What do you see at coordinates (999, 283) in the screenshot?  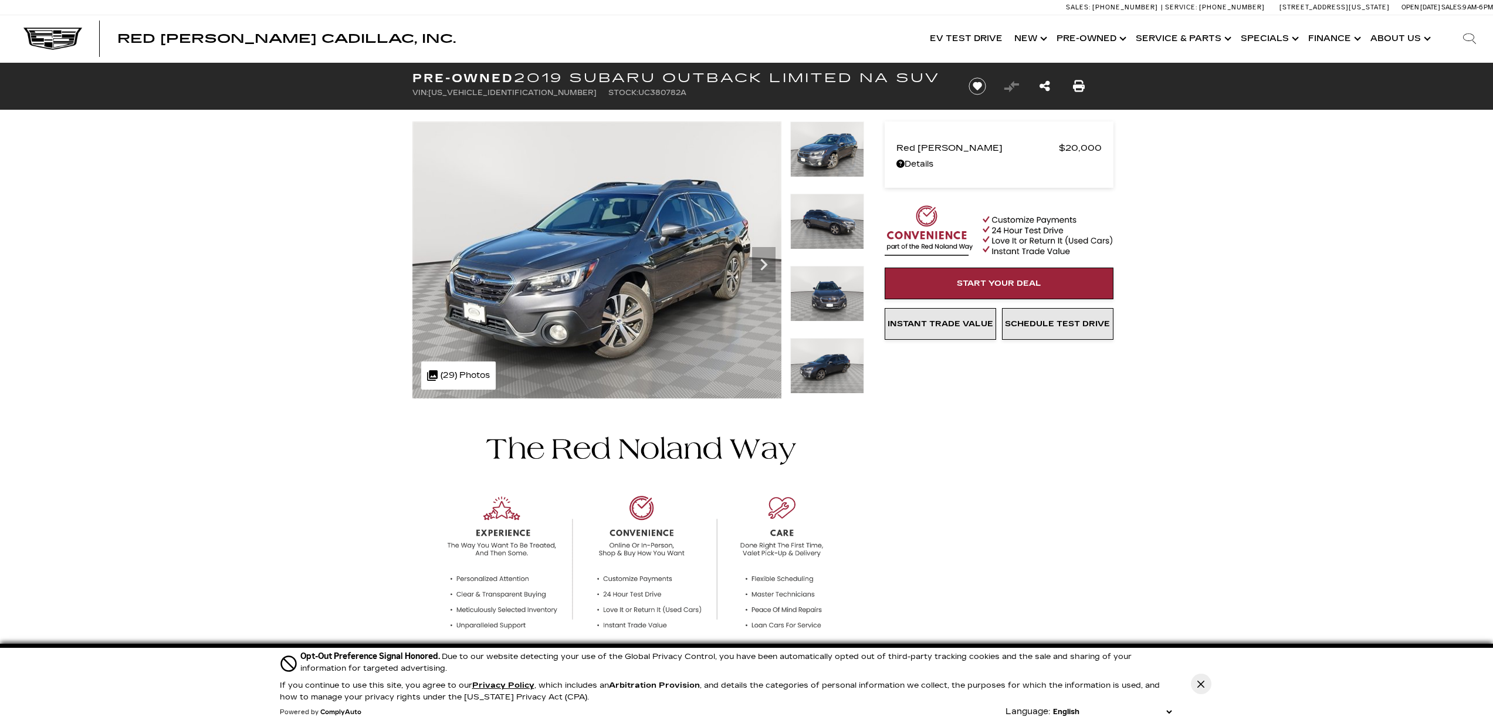 I see `a: Start Your Deal` at bounding box center [999, 283].